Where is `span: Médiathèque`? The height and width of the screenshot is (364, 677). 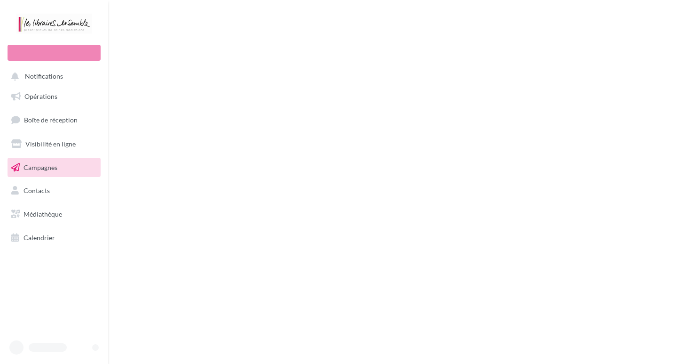
span: Médiathèque is located at coordinates (43, 214).